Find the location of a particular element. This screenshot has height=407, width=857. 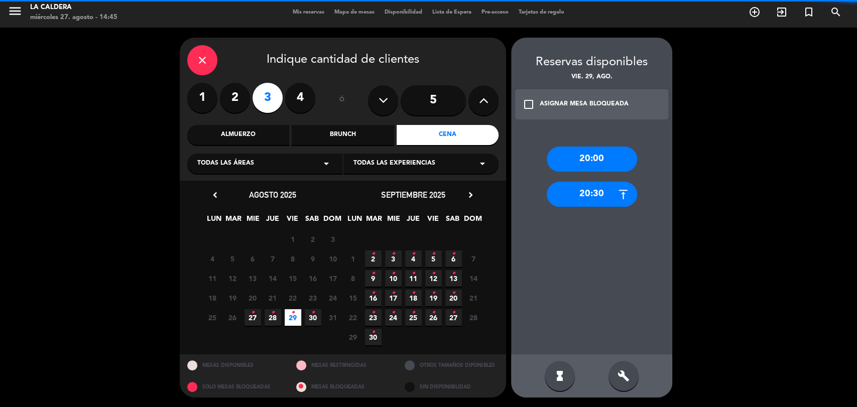

i: search is located at coordinates (836, 12).